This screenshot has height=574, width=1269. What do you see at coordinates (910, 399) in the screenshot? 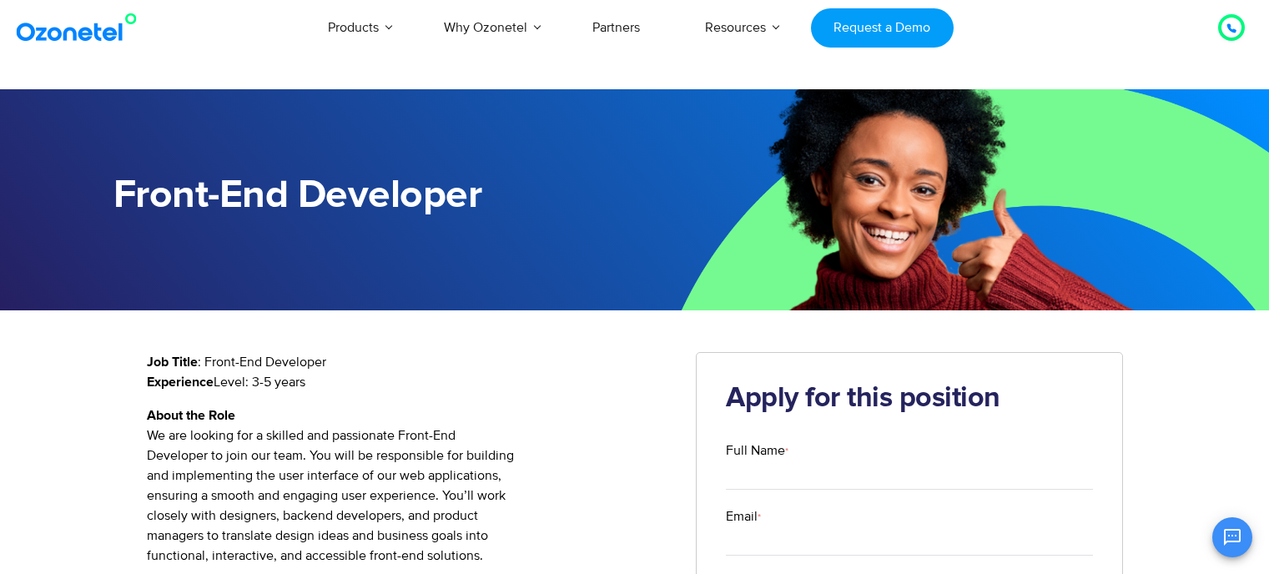
I see `h2: Apply for this position` at bounding box center [910, 399].